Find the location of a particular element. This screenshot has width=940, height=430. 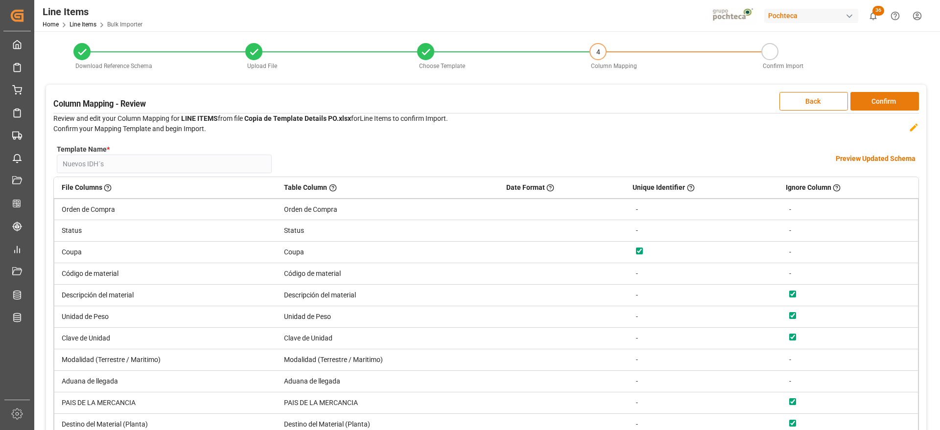

div: Coupa is located at coordinates (388, 252).